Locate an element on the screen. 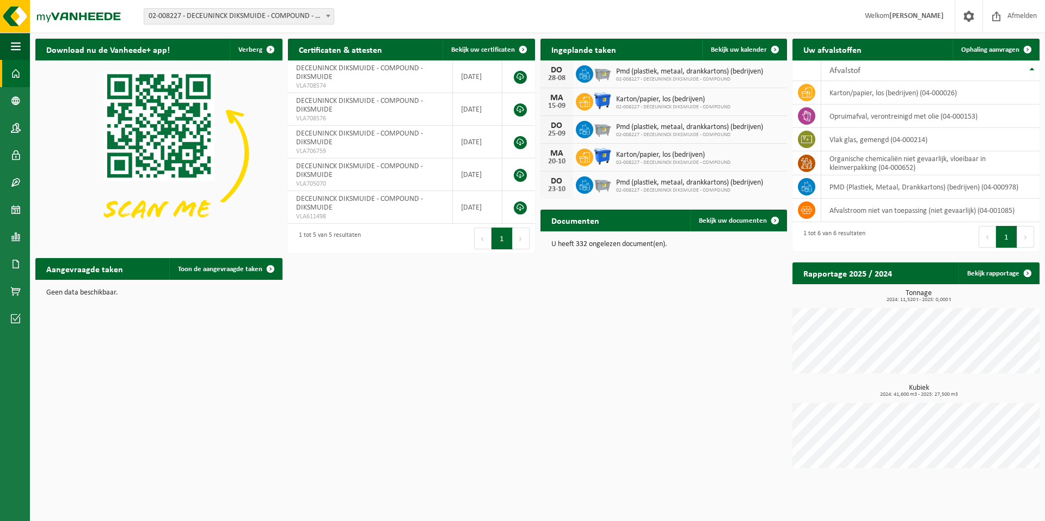 This screenshot has width=1045, height=521. button: Verberg is located at coordinates (255, 50).